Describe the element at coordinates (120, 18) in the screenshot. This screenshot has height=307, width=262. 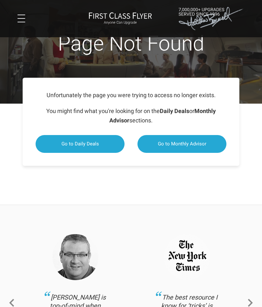
I see `a: First Class FlyerAnyone Can Upgrade` at that location.